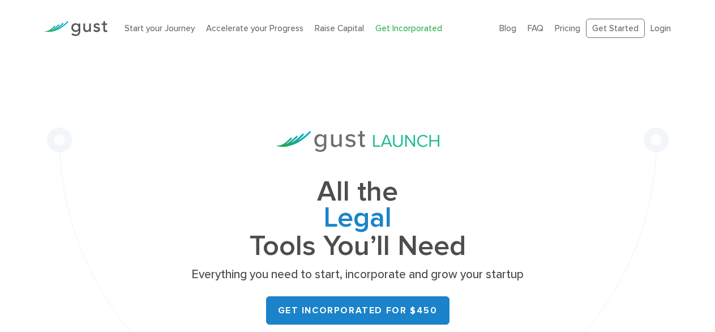  I want to click on img: Gust Logo, so click(76, 28).